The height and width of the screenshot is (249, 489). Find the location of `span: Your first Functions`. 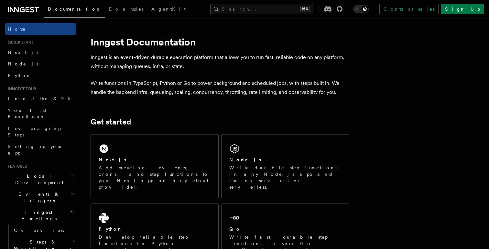

span: Your first Functions is located at coordinates (27, 114).